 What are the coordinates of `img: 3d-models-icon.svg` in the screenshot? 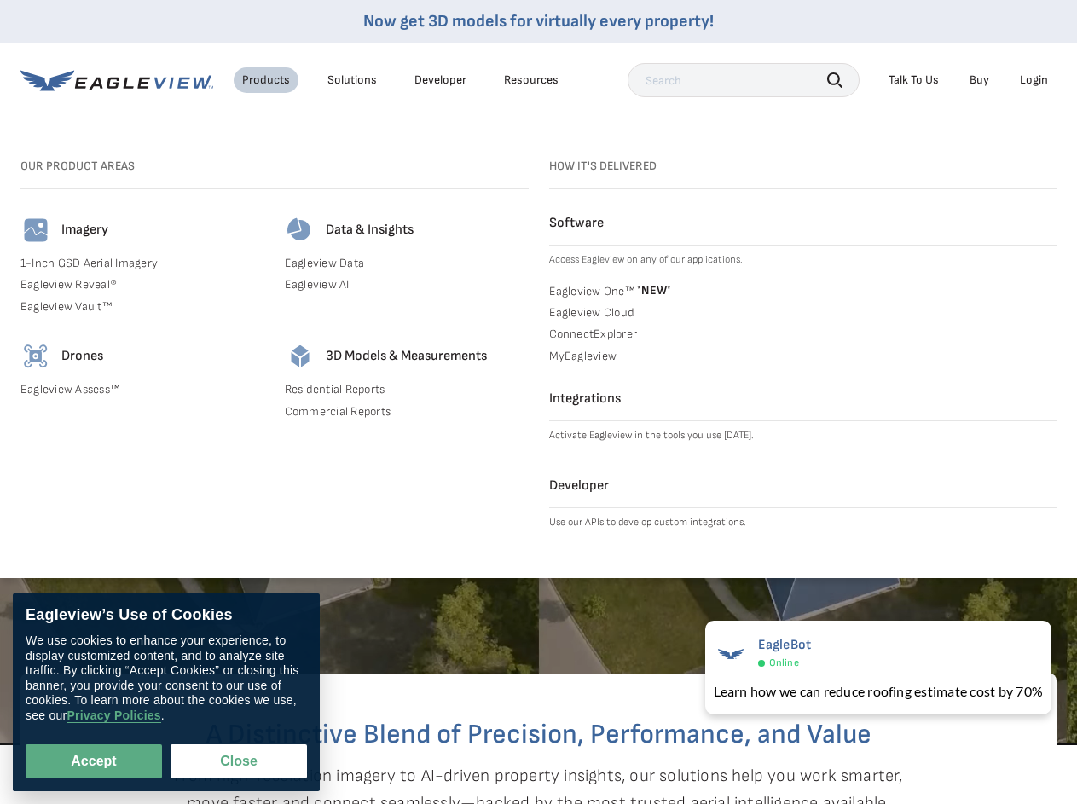 It's located at (300, 356).